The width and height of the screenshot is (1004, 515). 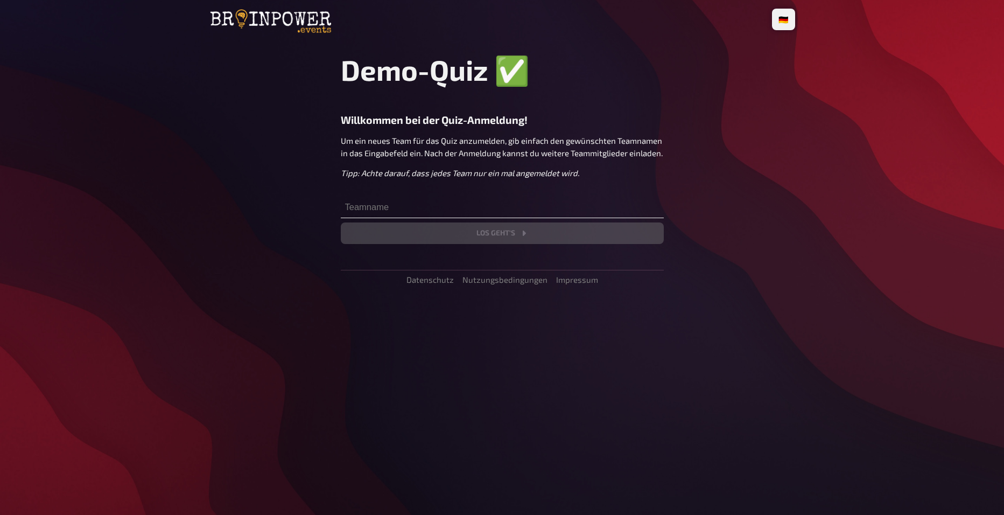 I want to click on h3: Willkommen bei der Quiz-Anmeldung!, so click(x=502, y=120).